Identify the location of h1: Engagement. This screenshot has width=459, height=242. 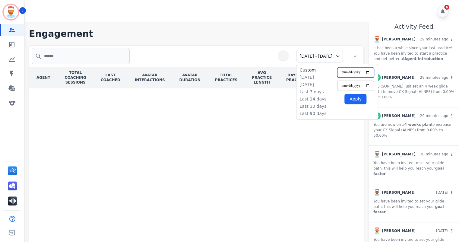
(196, 34).